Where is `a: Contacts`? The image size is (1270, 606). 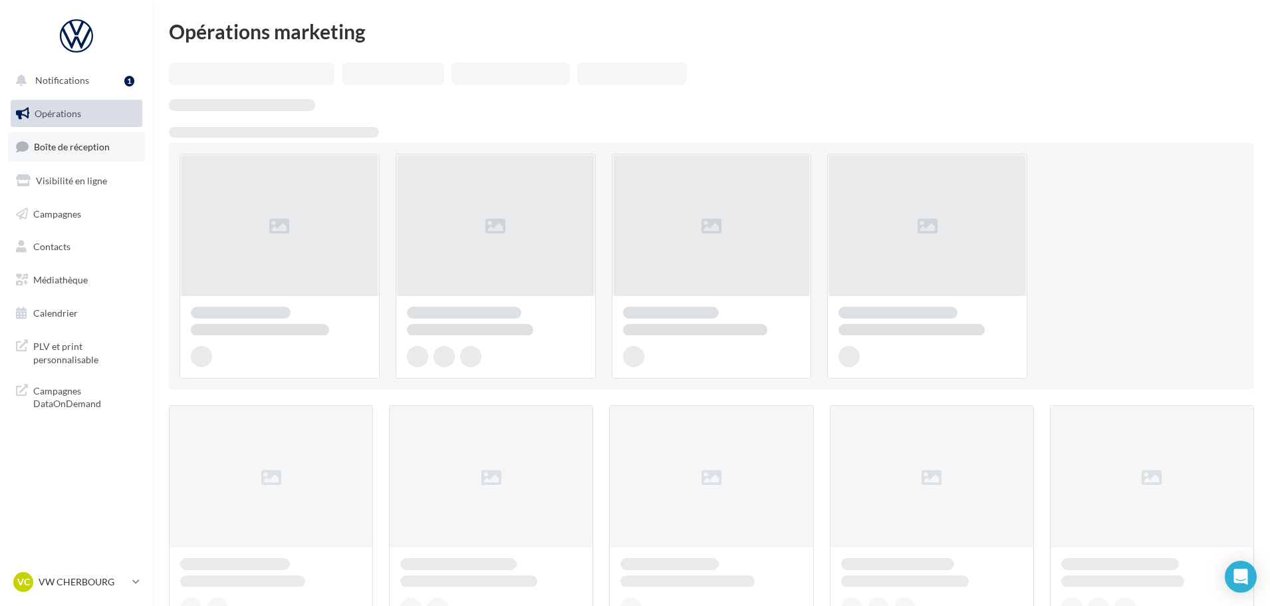
a: Contacts is located at coordinates (76, 247).